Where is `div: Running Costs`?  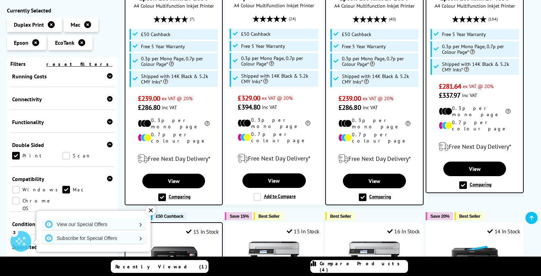 div: Running Costs is located at coordinates (62, 76).